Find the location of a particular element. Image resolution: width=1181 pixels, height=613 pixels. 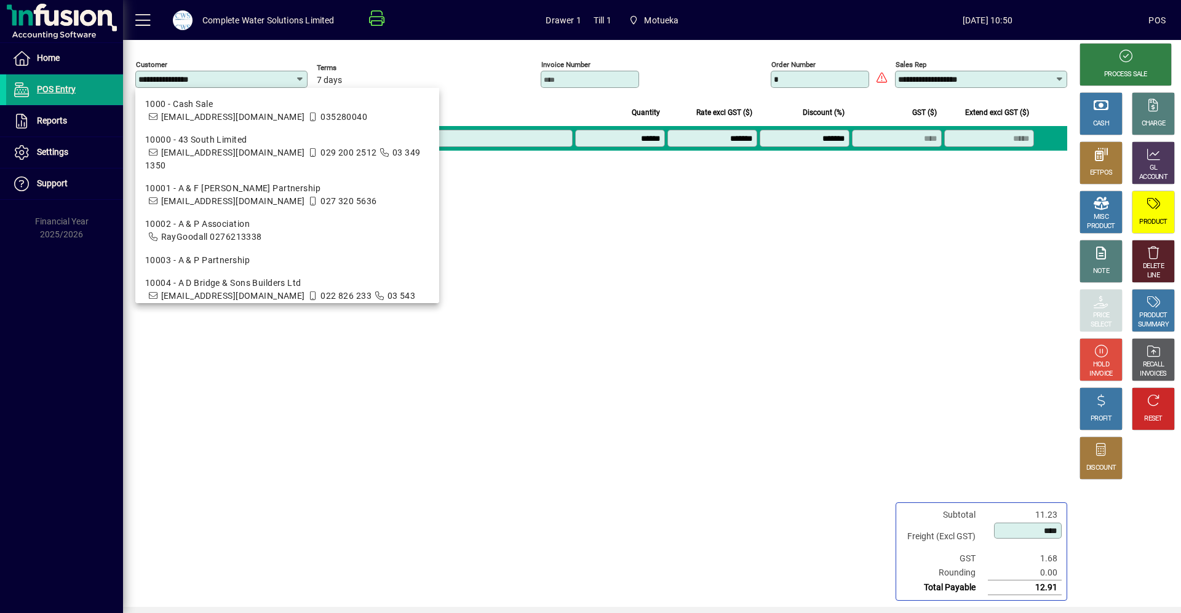

mat-label: Customer is located at coordinates (151, 65).